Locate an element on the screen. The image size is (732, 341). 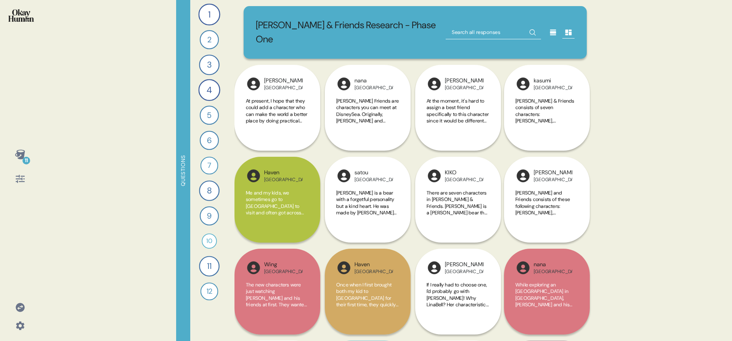
div: 3 is located at coordinates (209, 65).